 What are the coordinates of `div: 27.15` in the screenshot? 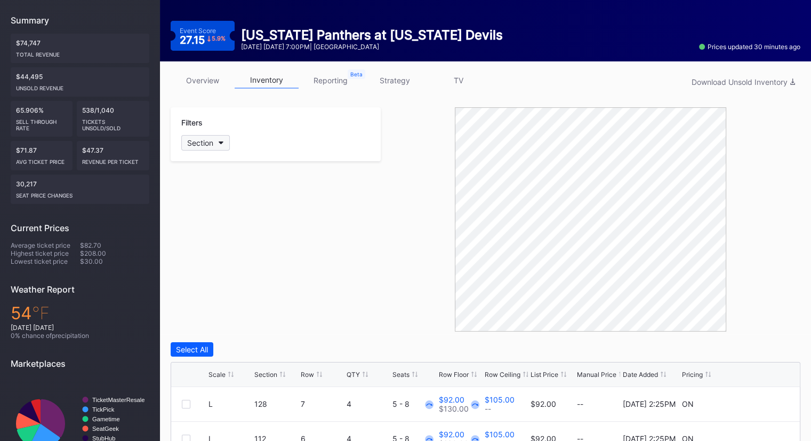 It's located at (203, 40).